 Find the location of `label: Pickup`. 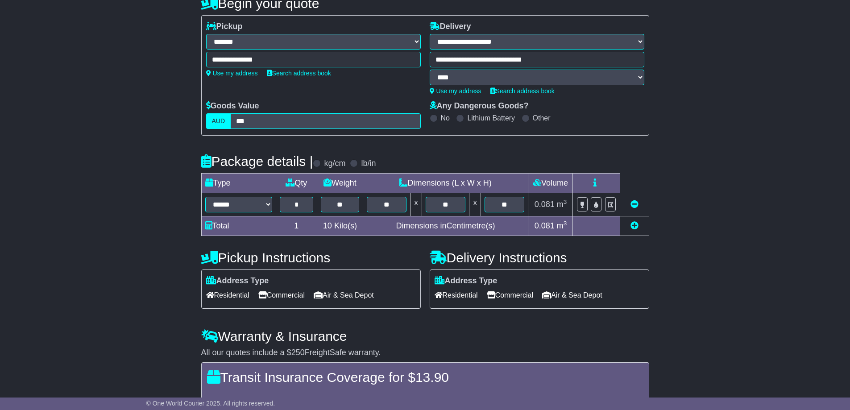

label: Pickup is located at coordinates (224, 27).